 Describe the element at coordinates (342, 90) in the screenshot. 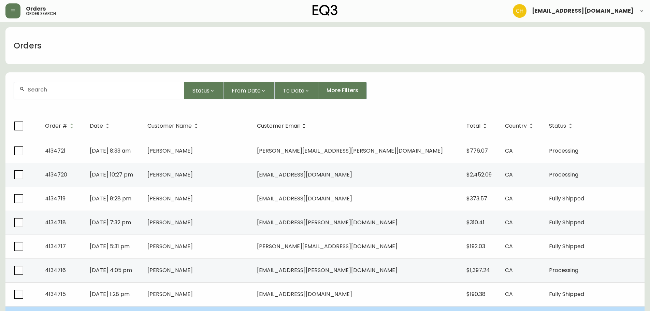

I see `span: More Filters` at that location.